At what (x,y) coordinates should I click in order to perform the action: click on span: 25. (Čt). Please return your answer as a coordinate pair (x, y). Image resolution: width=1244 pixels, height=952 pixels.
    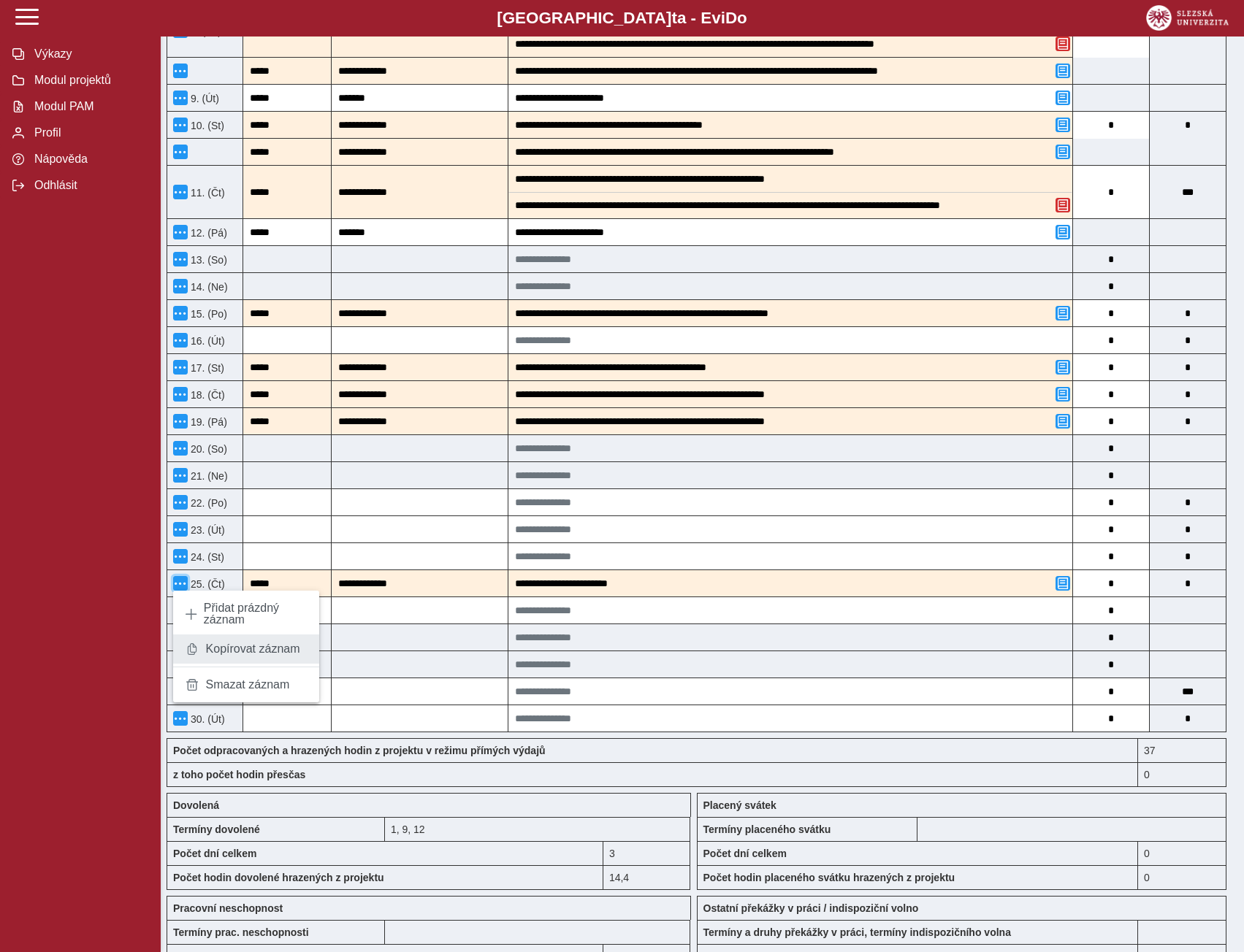
    Looking at the image, I should click on (206, 584).